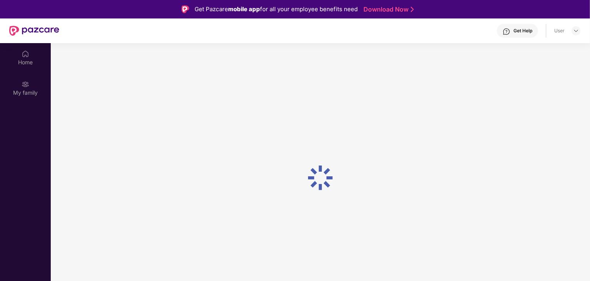  Describe the element at coordinates (507, 32) in the screenshot. I see `img: svg+xml;base64,PHN2ZyBpZD0iSGVscC0zMngzMiIgeG1sbnM9Imh0dHA6Ly93d3cudzMub3JnLzIwMDAvc3ZnIiB3aWR0aD...` at that location.